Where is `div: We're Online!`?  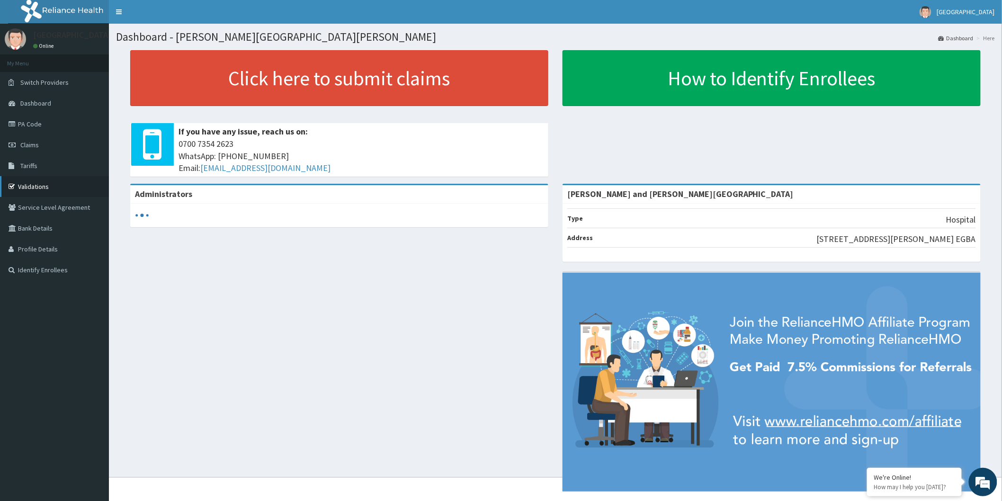
div: We're Online! is located at coordinates (914, 477).